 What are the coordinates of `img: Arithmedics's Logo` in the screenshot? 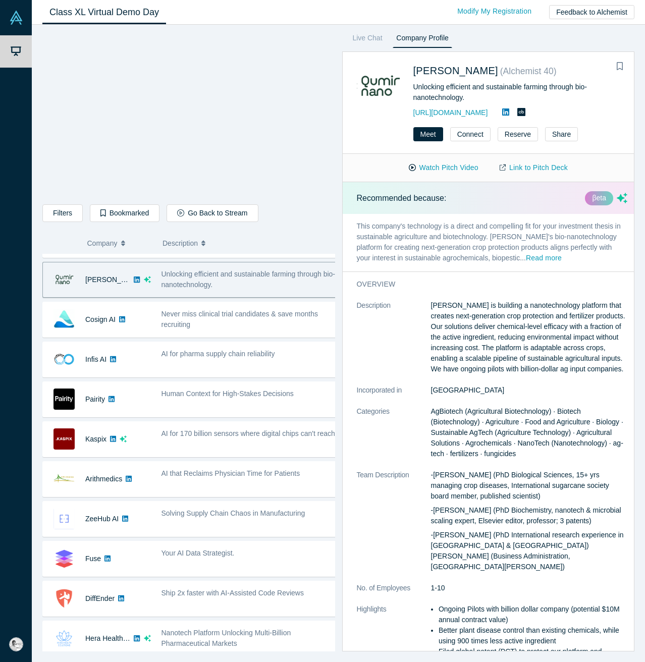 It's located at (64, 479).